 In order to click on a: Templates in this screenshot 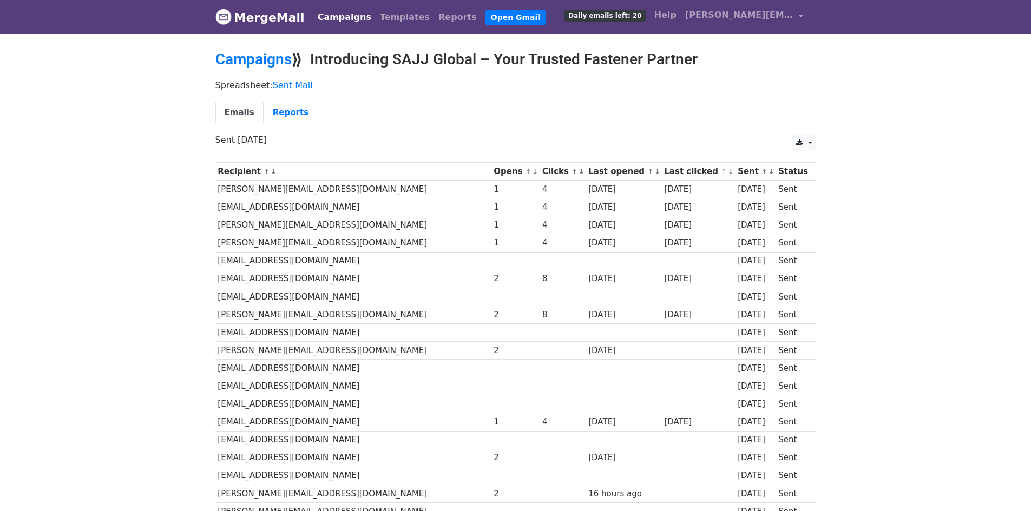, I will do `click(405, 17)`.